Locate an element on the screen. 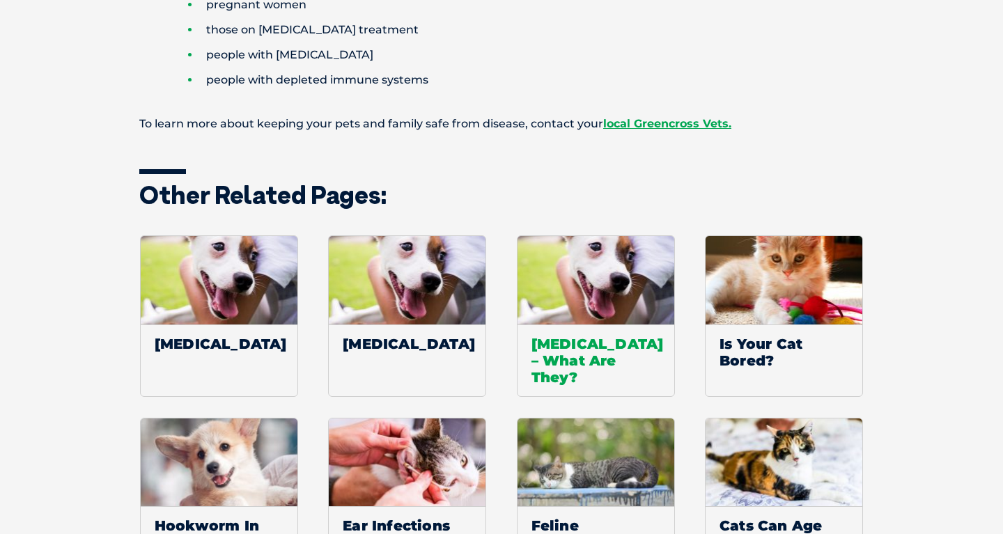 Image resolution: width=1003 pixels, height=534 pixels. a: local Greencross Vets. is located at coordinates (667, 123).